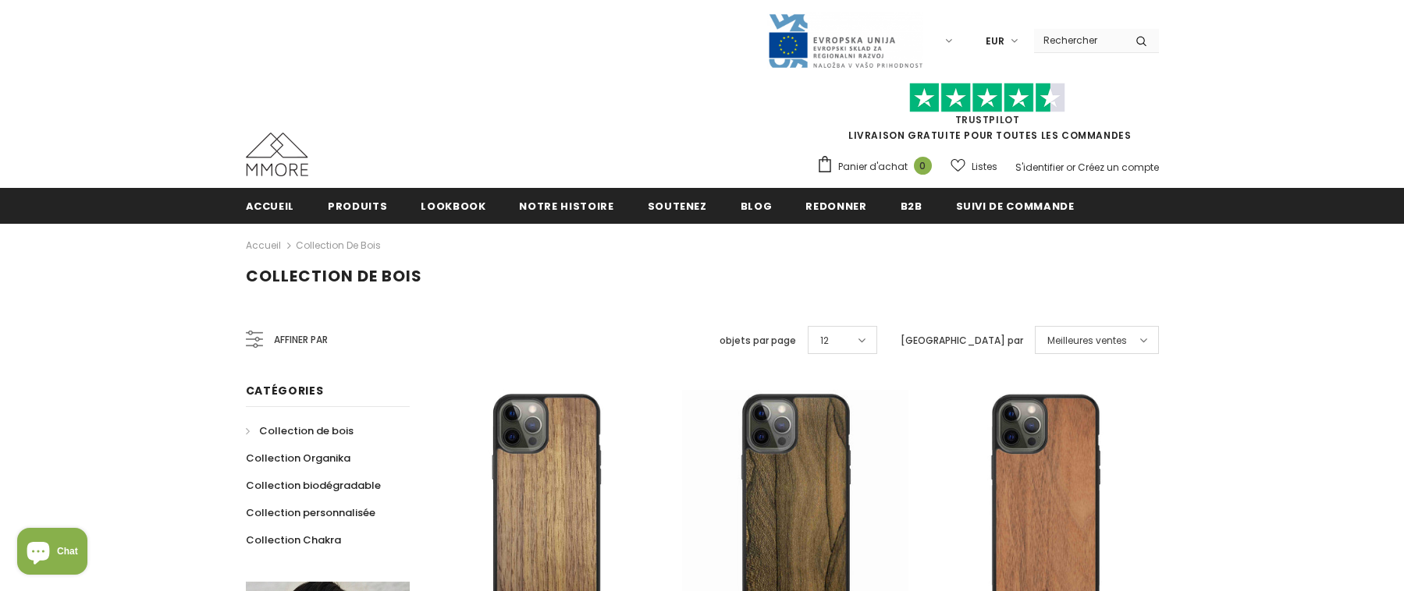  I want to click on a: Créez un compte, so click(1118, 167).